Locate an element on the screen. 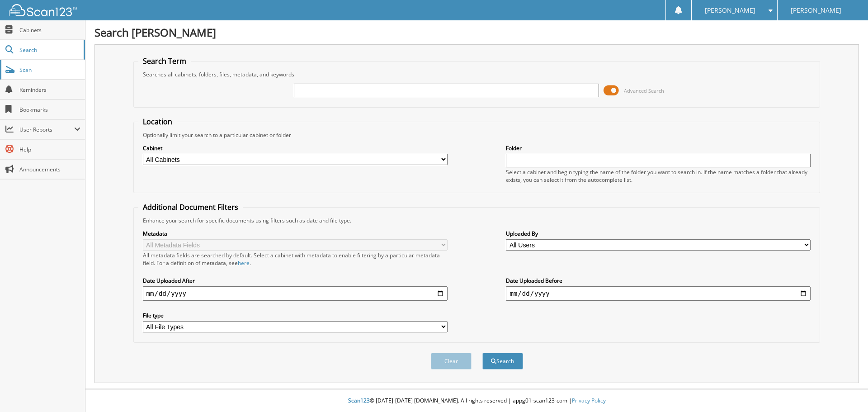 The image size is (868, 412). div: Optionally limit your search to a particular cabinet or folder is located at coordinates (477, 135).